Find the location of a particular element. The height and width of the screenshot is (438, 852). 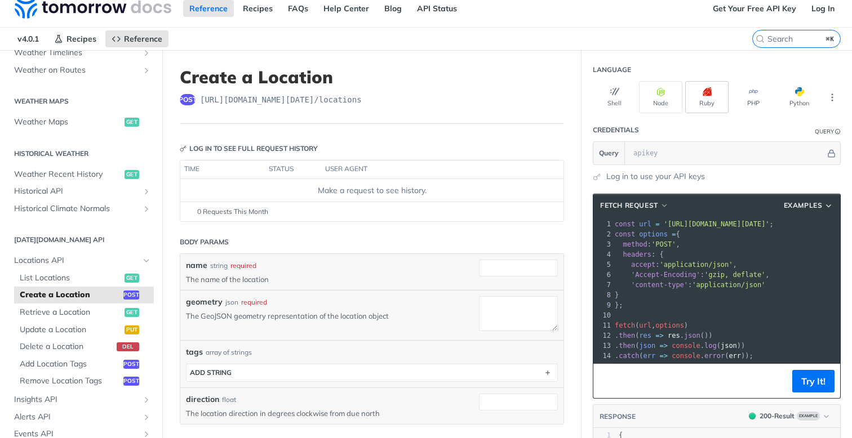

button: Hide is located at coordinates (831, 153).